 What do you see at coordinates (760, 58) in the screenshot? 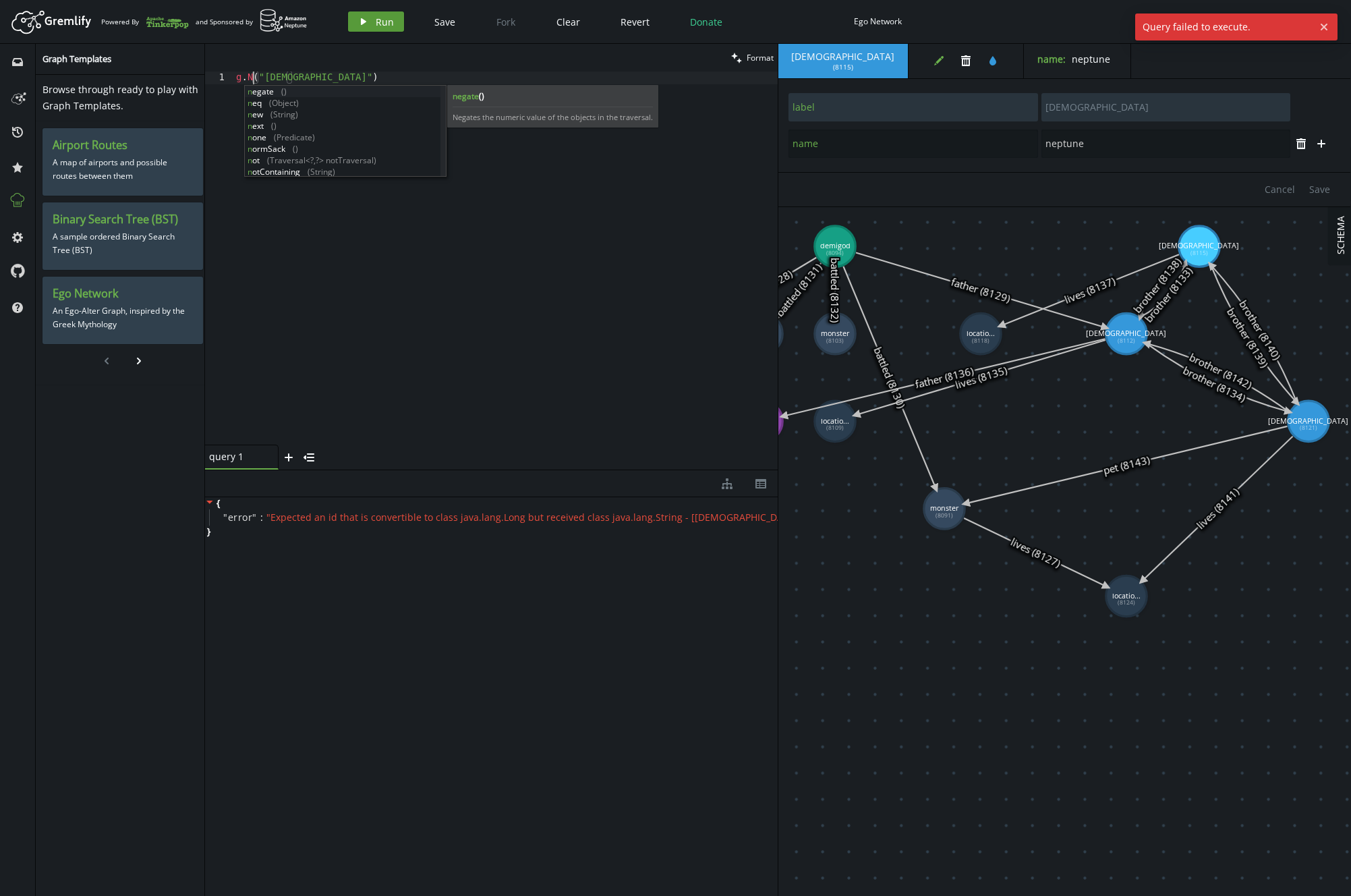
I see `span: Format` at bounding box center [760, 58].